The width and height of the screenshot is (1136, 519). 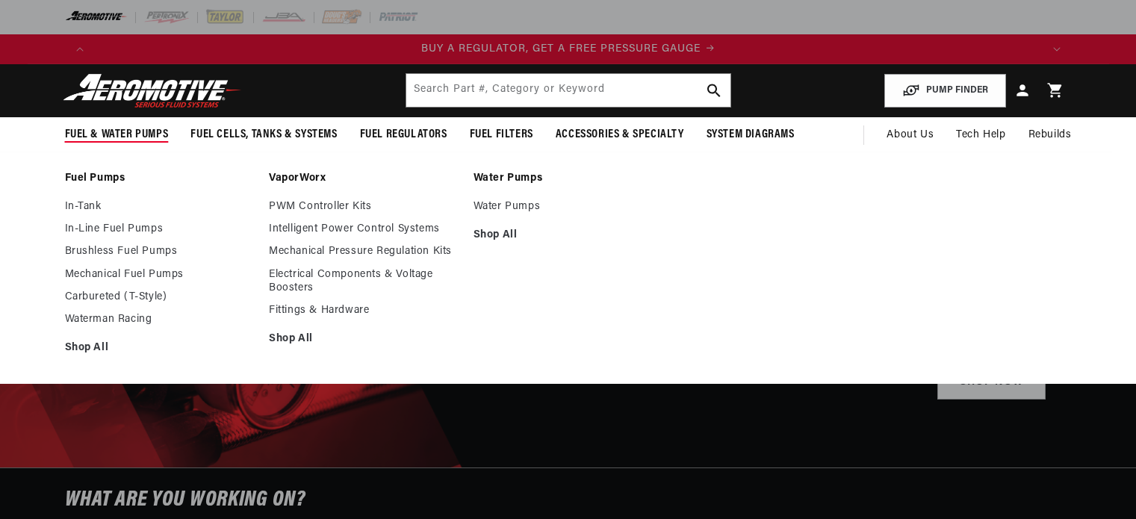 What do you see at coordinates (160, 179) in the screenshot?
I see `a: Fuel Pumps` at bounding box center [160, 179].